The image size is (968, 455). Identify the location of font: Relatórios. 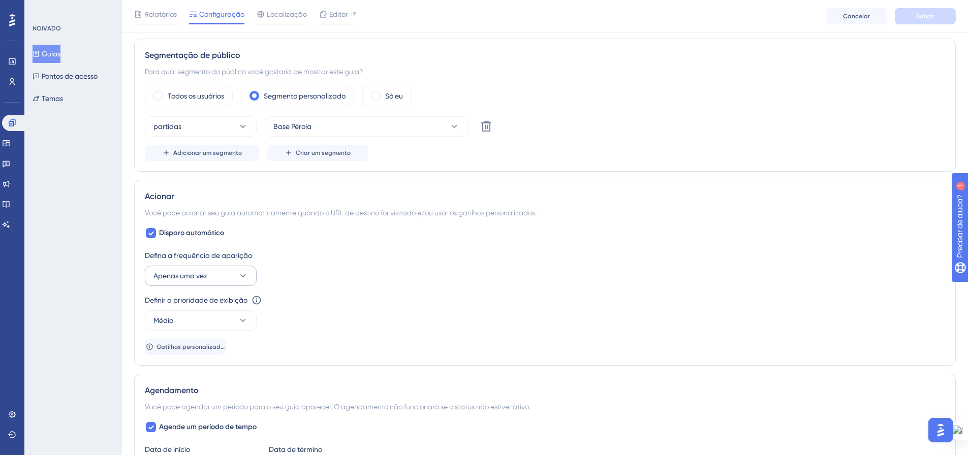
(161, 14).